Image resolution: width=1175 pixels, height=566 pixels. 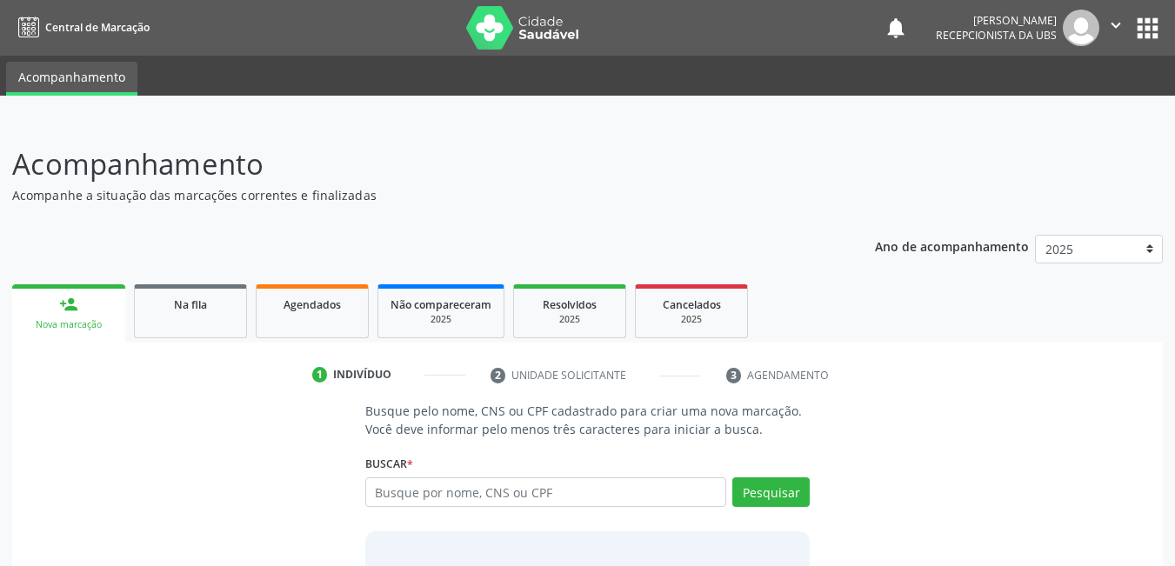 I want to click on p: Ano de acompanhamento, so click(x=951, y=245).